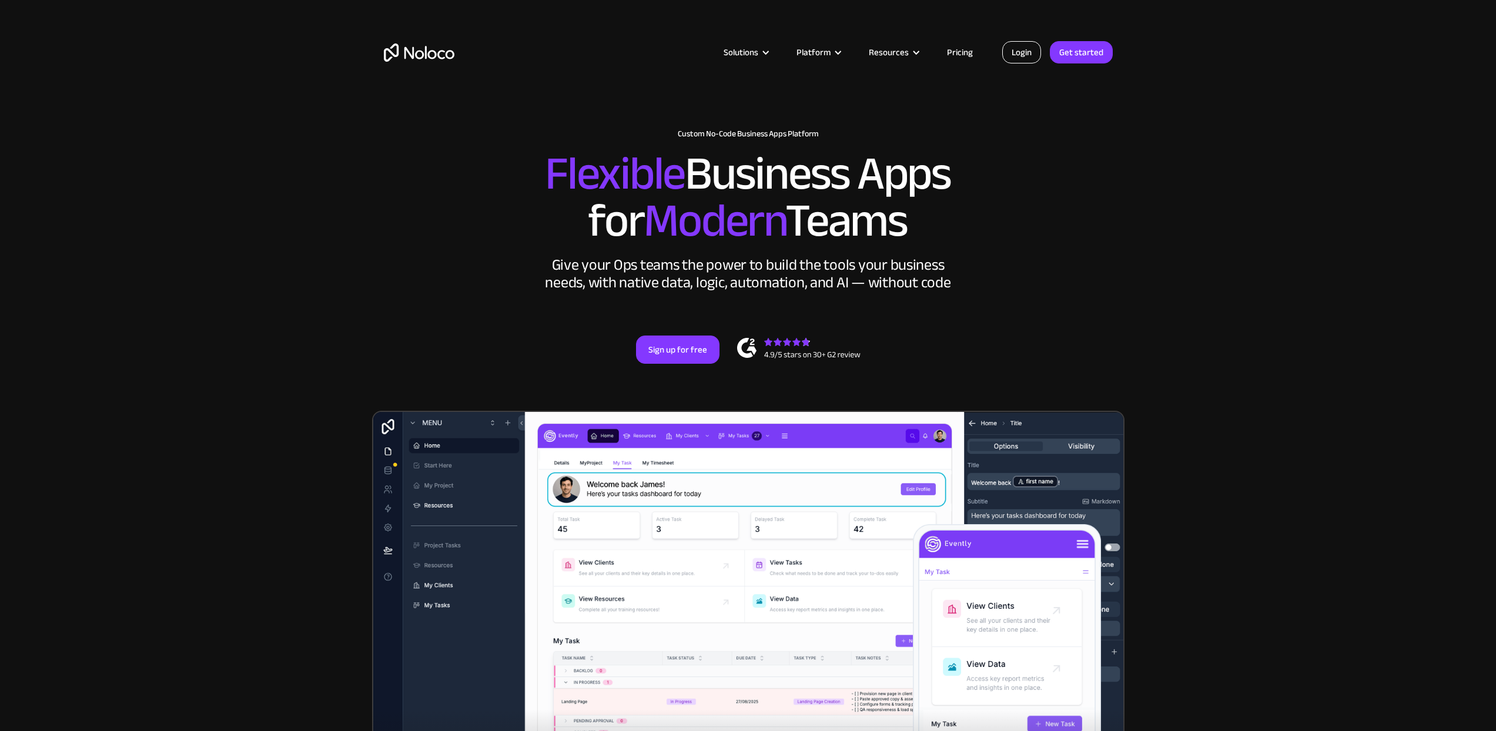 The height and width of the screenshot is (731, 1496). Describe the element at coordinates (714, 220) in the screenshot. I see `span: Modern` at that location.